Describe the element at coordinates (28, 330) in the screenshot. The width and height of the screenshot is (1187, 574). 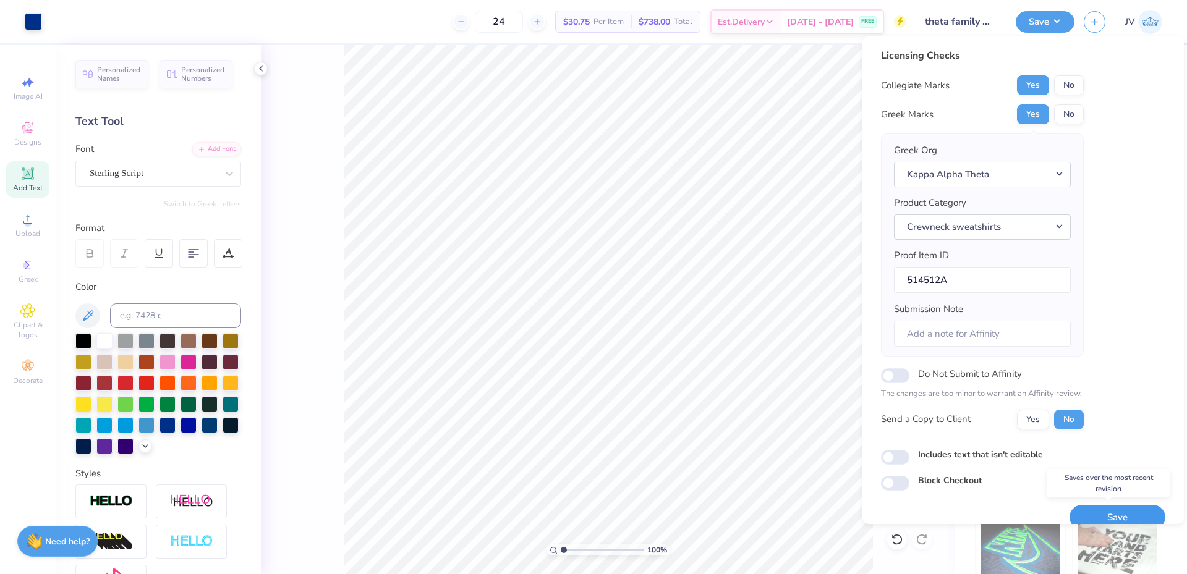
I see `span: Clipart & logos` at that location.